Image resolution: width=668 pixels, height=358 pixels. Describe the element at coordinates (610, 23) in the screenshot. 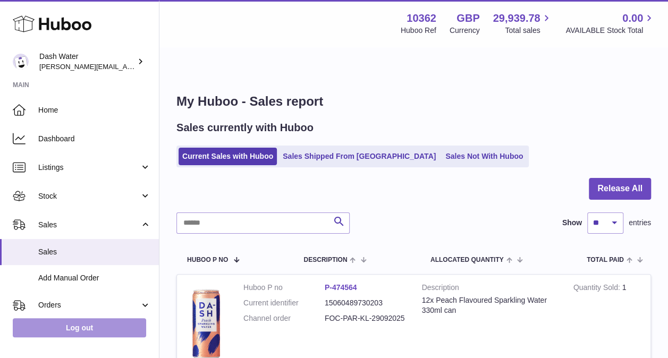

I see `a: 0.00 AVAILABLE Stock Total` at that location.